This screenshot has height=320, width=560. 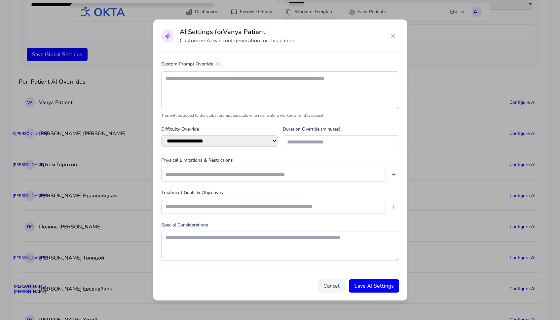 I want to click on button: Save AI Settings, so click(x=374, y=286).